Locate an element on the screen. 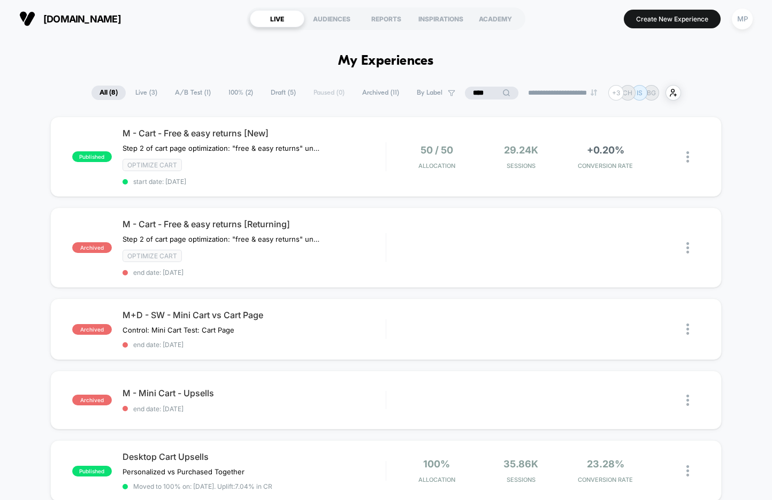 Image resolution: width=772 pixels, height=500 pixels. div: LIVE is located at coordinates (277, 19).